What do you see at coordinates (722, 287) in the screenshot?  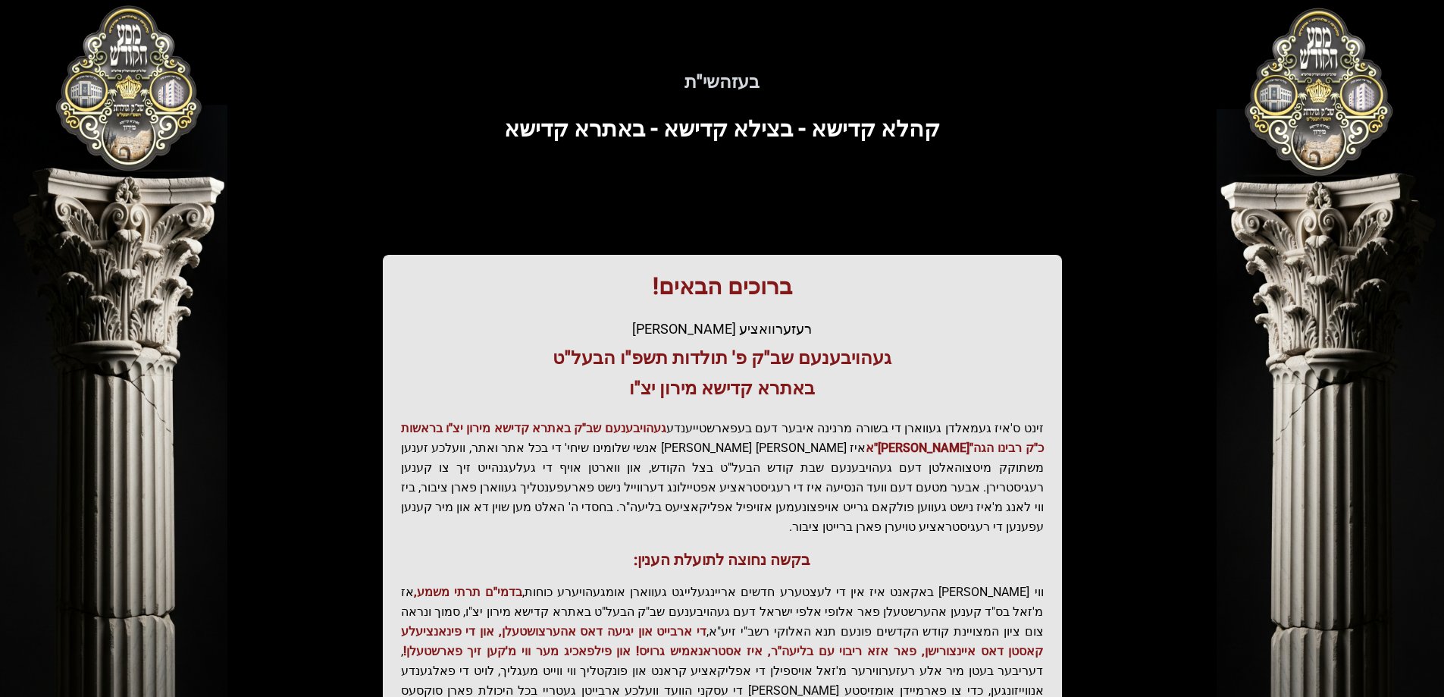 I see `h1: ברוכים הבאים!` at bounding box center [722, 287].